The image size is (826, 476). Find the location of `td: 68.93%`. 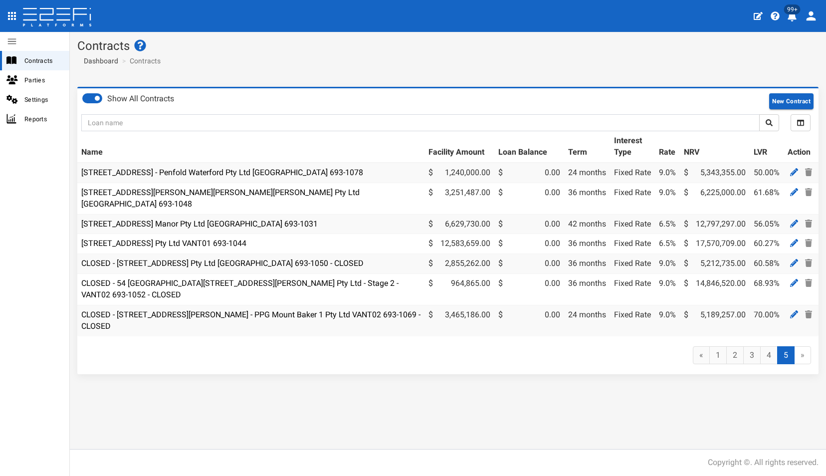

td: 68.93% is located at coordinates (767, 289).